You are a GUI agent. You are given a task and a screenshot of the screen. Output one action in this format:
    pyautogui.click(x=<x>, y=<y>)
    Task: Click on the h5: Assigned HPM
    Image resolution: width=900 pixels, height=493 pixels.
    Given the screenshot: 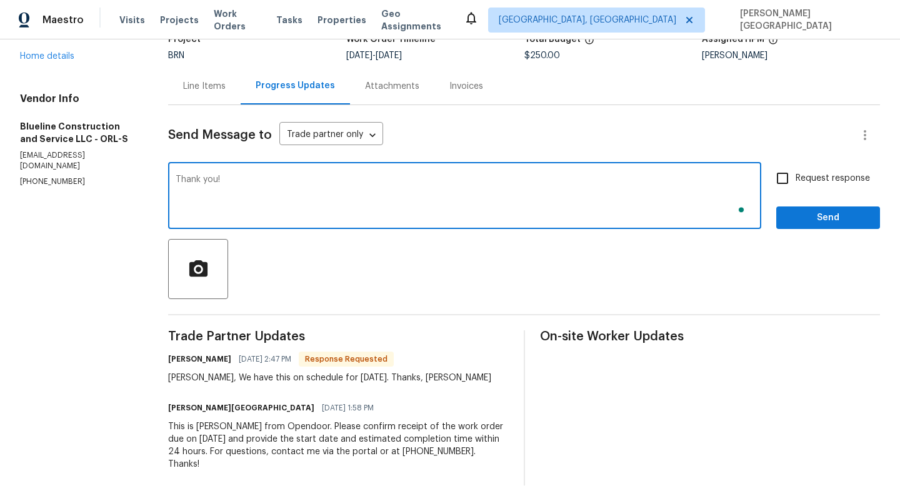 What is the action you would take?
    pyautogui.click(x=733, y=39)
    